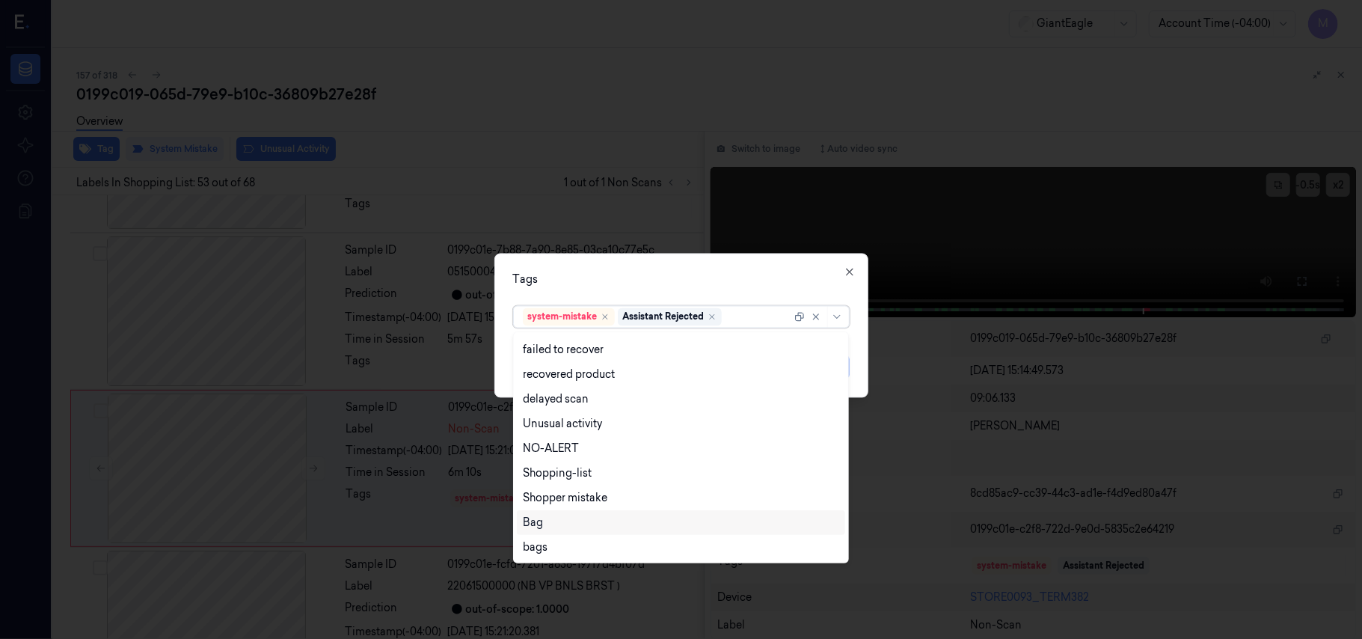 This screenshot has height=639, width=1362. I want to click on div: Remove ,system-mistake, so click(605, 317).